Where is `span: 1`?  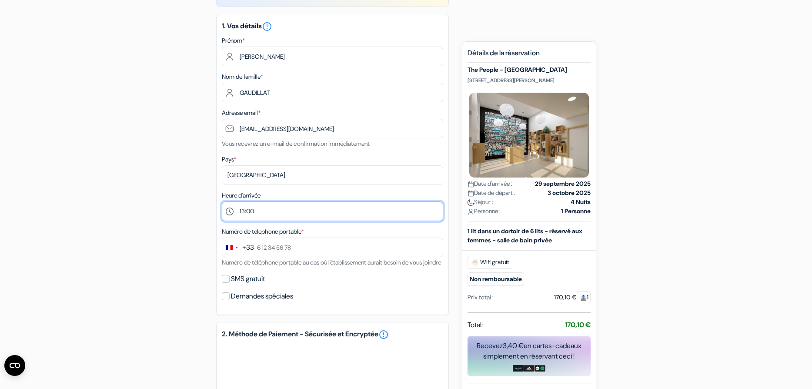 span: 1 is located at coordinates (584, 297).